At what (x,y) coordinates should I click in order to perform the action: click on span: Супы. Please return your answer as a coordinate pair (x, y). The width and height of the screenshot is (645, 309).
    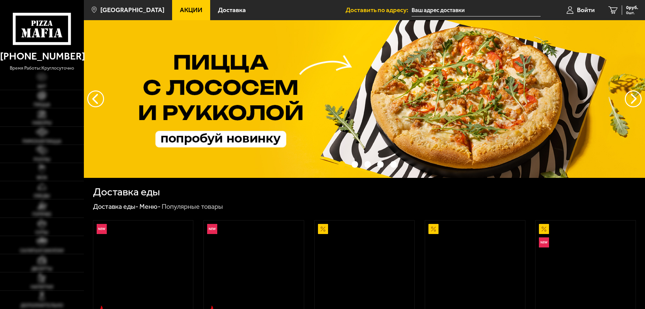
    Looking at the image, I should click on (42, 233).